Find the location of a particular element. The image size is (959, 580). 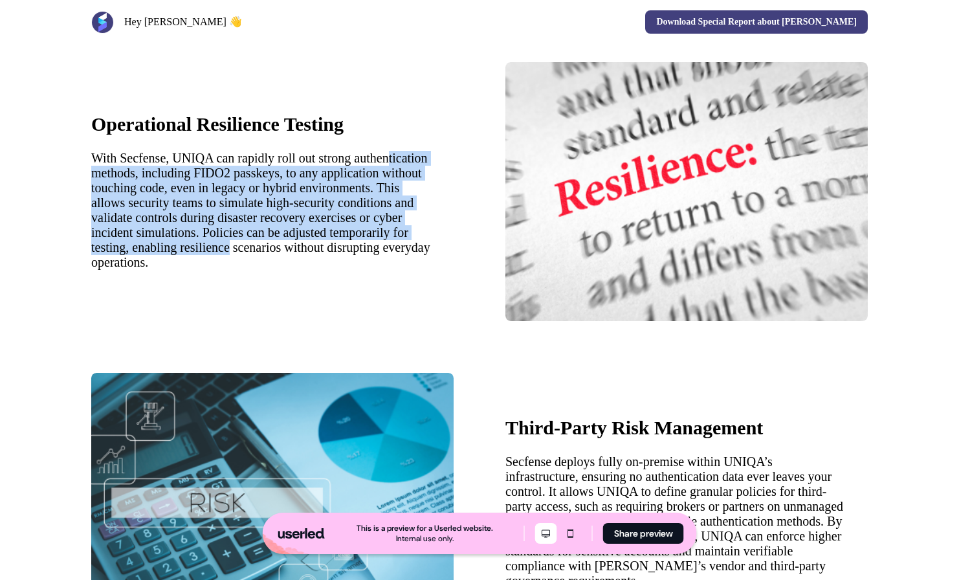

button: Desktop mode is located at coordinates (546, 533).